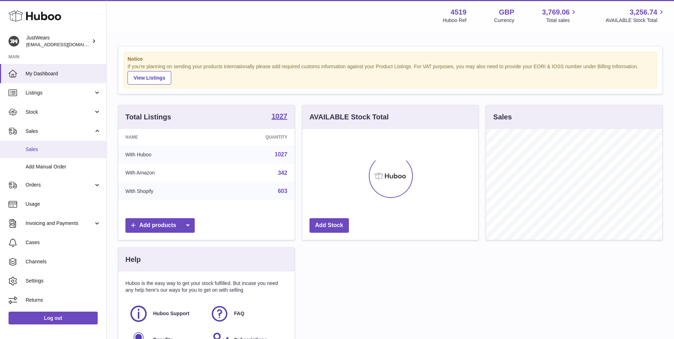 This screenshot has width=674, height=339. Describe the element at coordinates (503, 117) in the screenshot. I see `h3: Sales` at that location.